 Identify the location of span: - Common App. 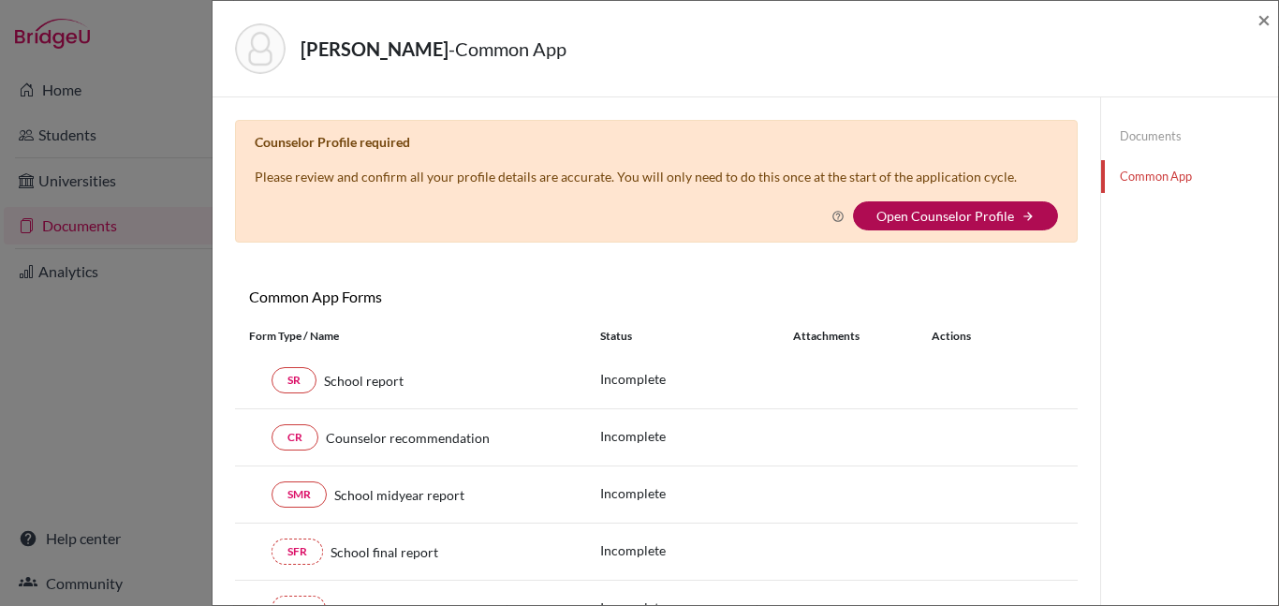
(507, 49).